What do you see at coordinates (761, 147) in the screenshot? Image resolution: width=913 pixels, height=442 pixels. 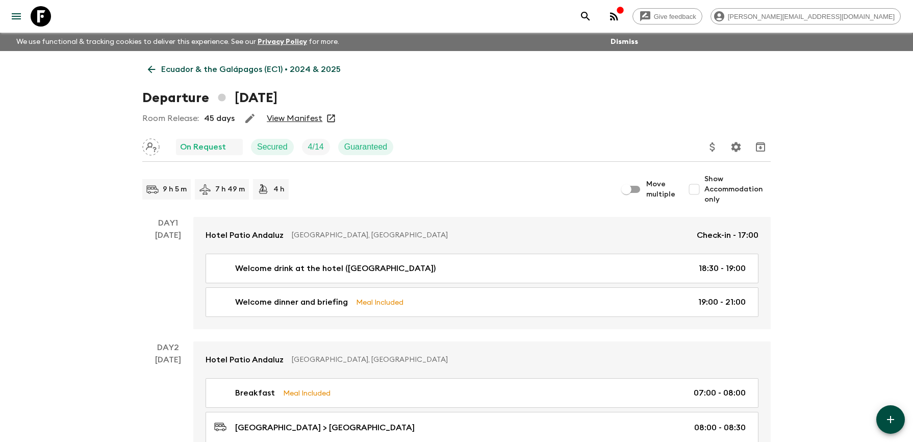 I see `button: Archive (Completed, Cancelled or Unsynced Departures only)` at bounding box center [761, 147].